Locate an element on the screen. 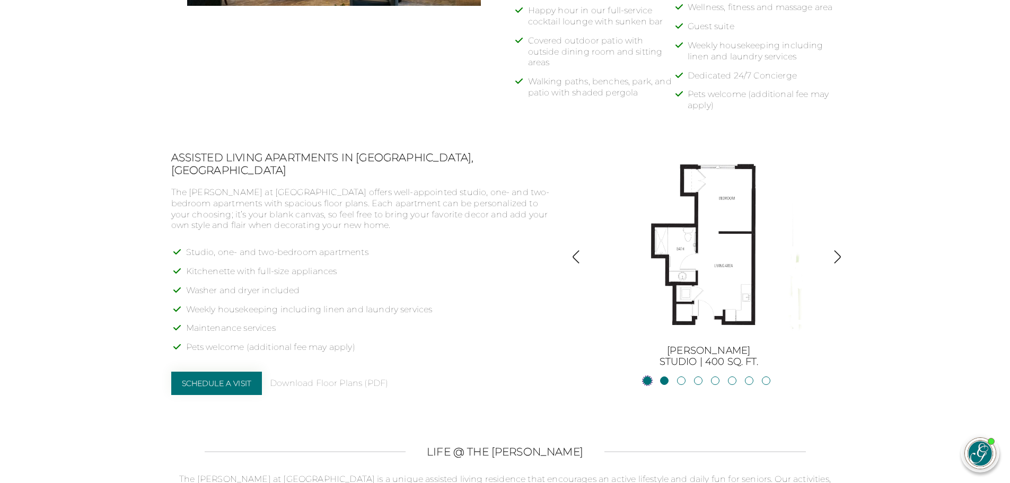 This screenshot has width=1010, height=483. li: Happy hour in our full-service cocktail lounge with sunken bar is located at coordinates (604, 20).